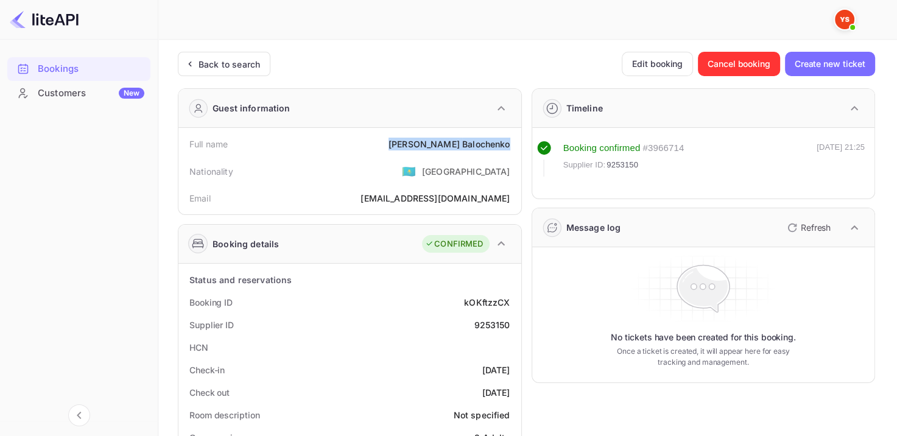  I want to click on span: United States, so click(409, 171).